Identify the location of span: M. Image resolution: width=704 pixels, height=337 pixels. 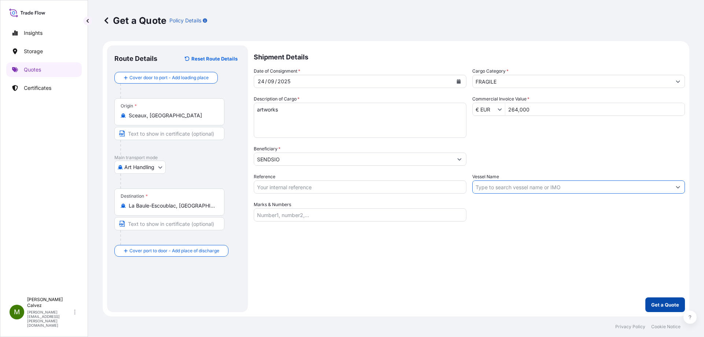
(17, 312).